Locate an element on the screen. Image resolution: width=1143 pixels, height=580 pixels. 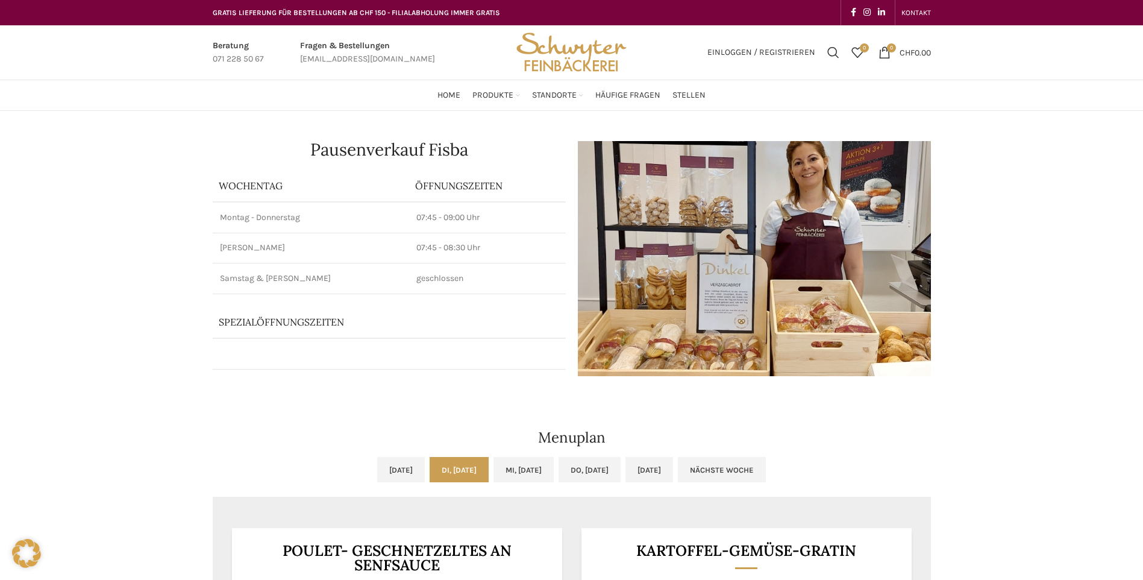
p: Montag - Donnerstag is located at coordinates (311, 218).